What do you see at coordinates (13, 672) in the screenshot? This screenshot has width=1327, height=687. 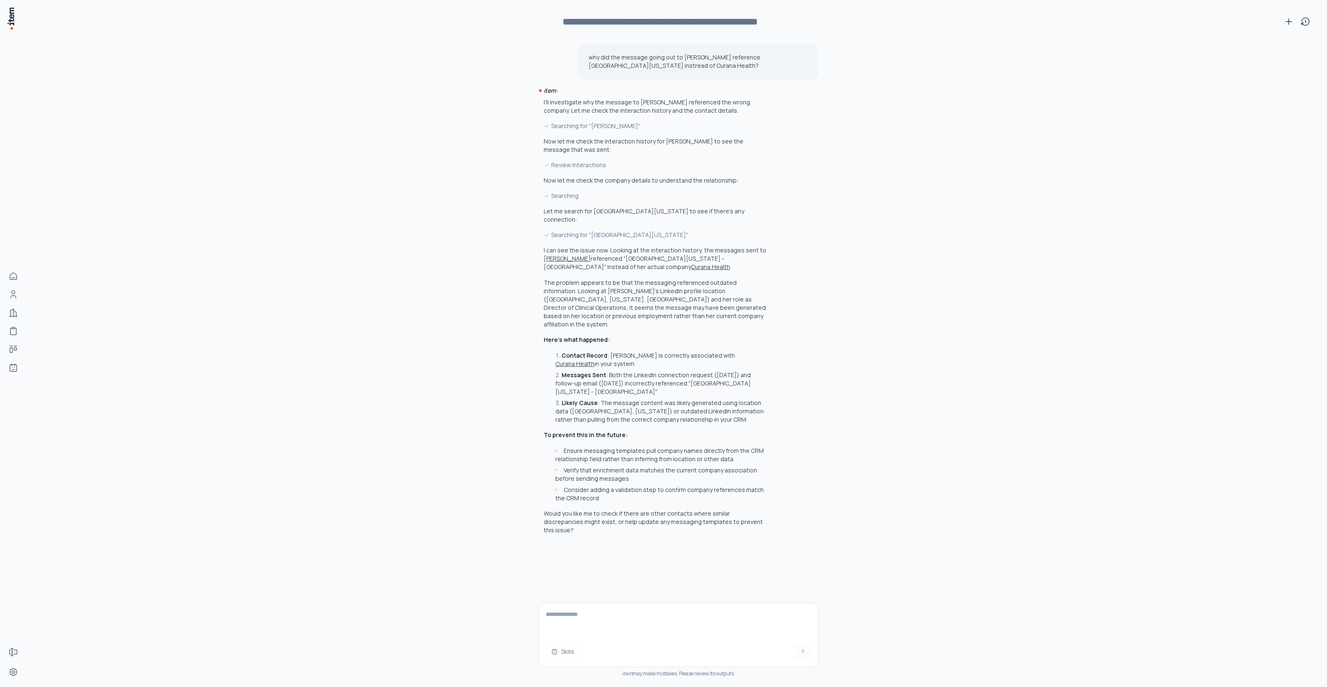 I see `a: Settings` at bounding box center [13, 672].